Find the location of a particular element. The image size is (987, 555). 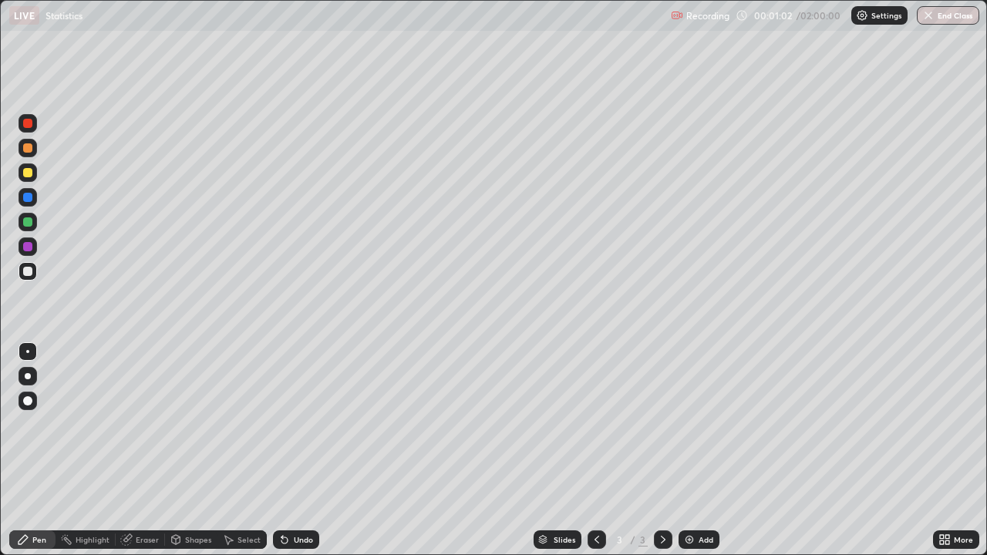

div: Shapes is located at coordinates (198, 540).